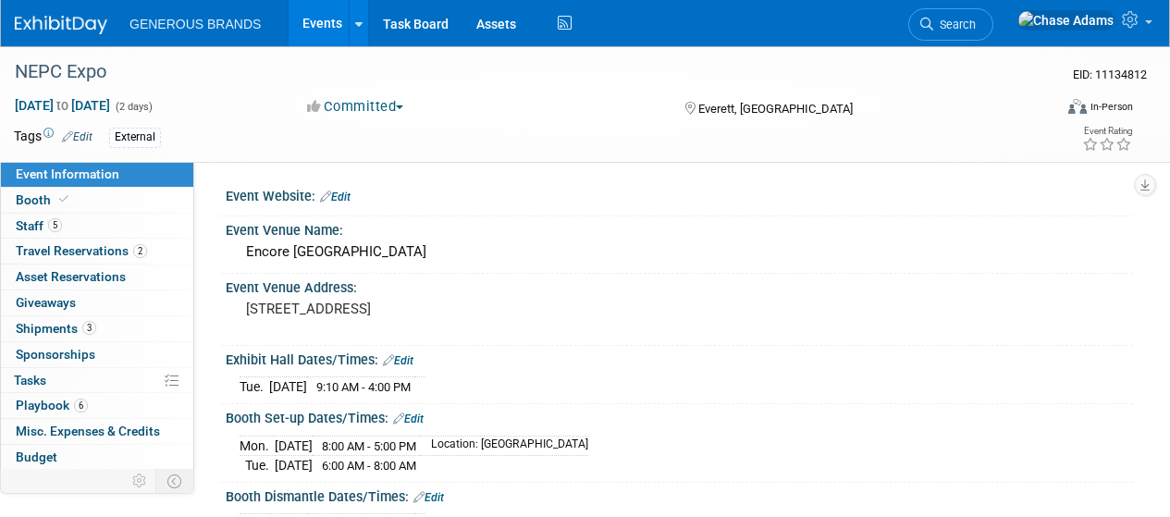  What do you see at coordinates (1051, 110) in the screenshot?
I see `div: Event Format` at bounding box center [1051, 110].